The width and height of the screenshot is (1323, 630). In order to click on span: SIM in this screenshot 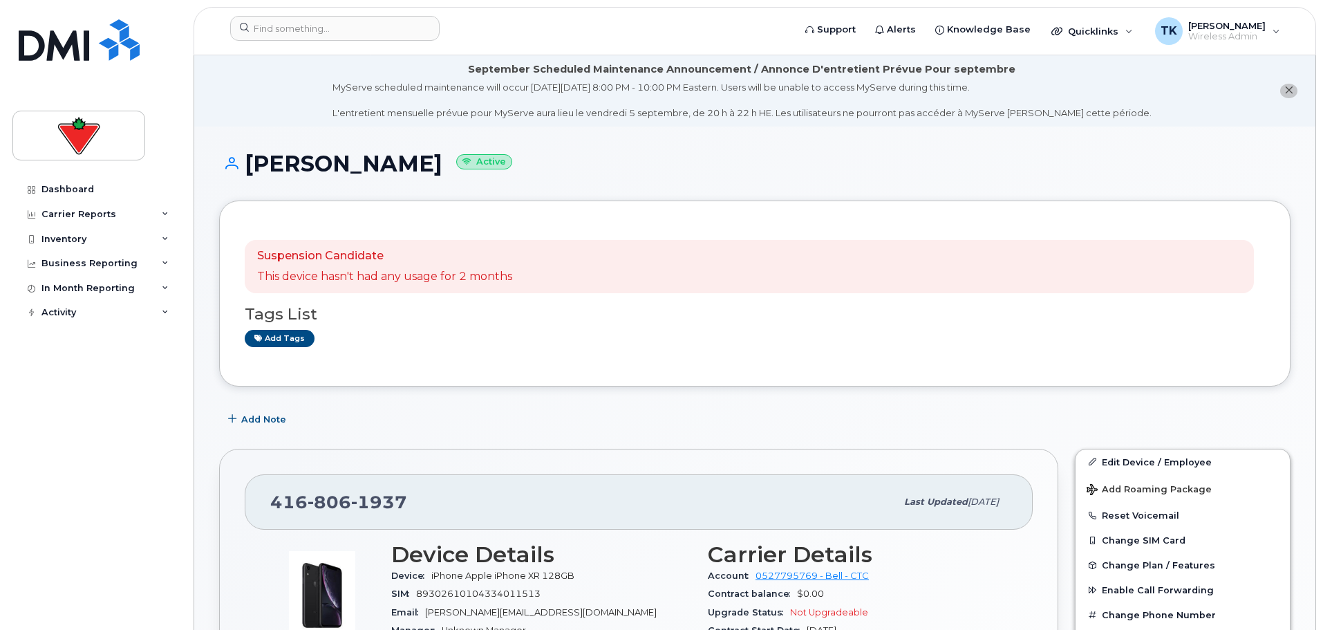, I will do `click(404, 593)`.